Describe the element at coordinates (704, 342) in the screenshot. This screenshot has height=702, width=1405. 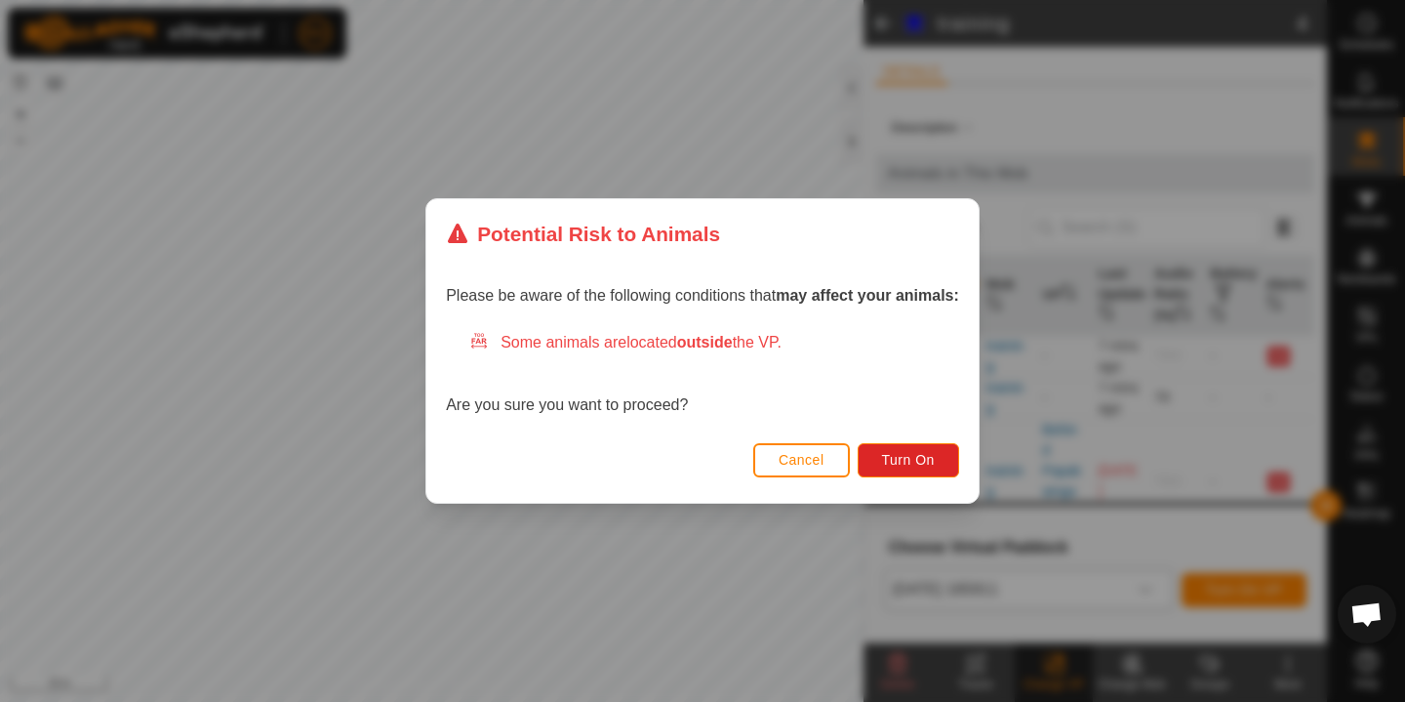
I see `span: located the VP.` at that location.